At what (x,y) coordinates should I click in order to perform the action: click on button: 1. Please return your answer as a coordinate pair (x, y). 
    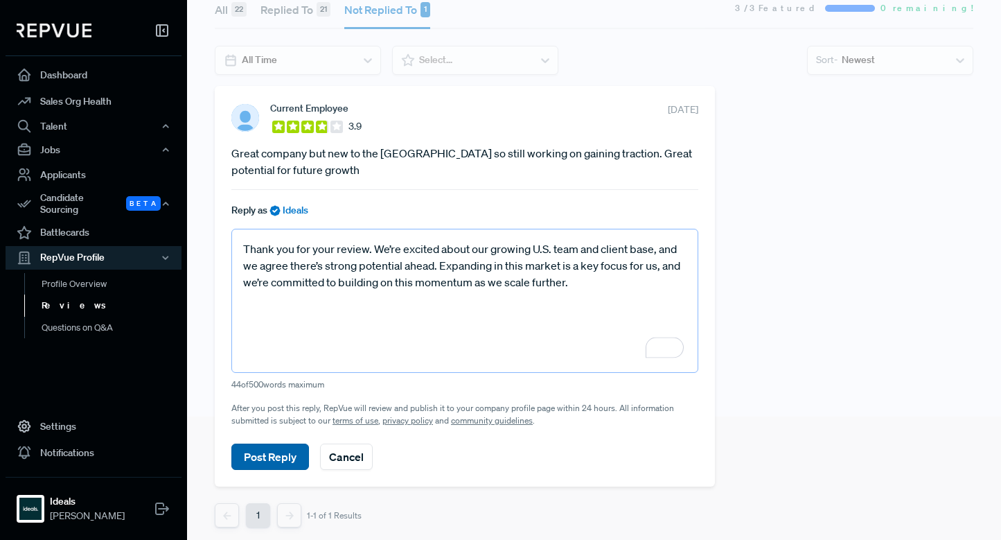
    Looking at the image, I should click on (258, 515).